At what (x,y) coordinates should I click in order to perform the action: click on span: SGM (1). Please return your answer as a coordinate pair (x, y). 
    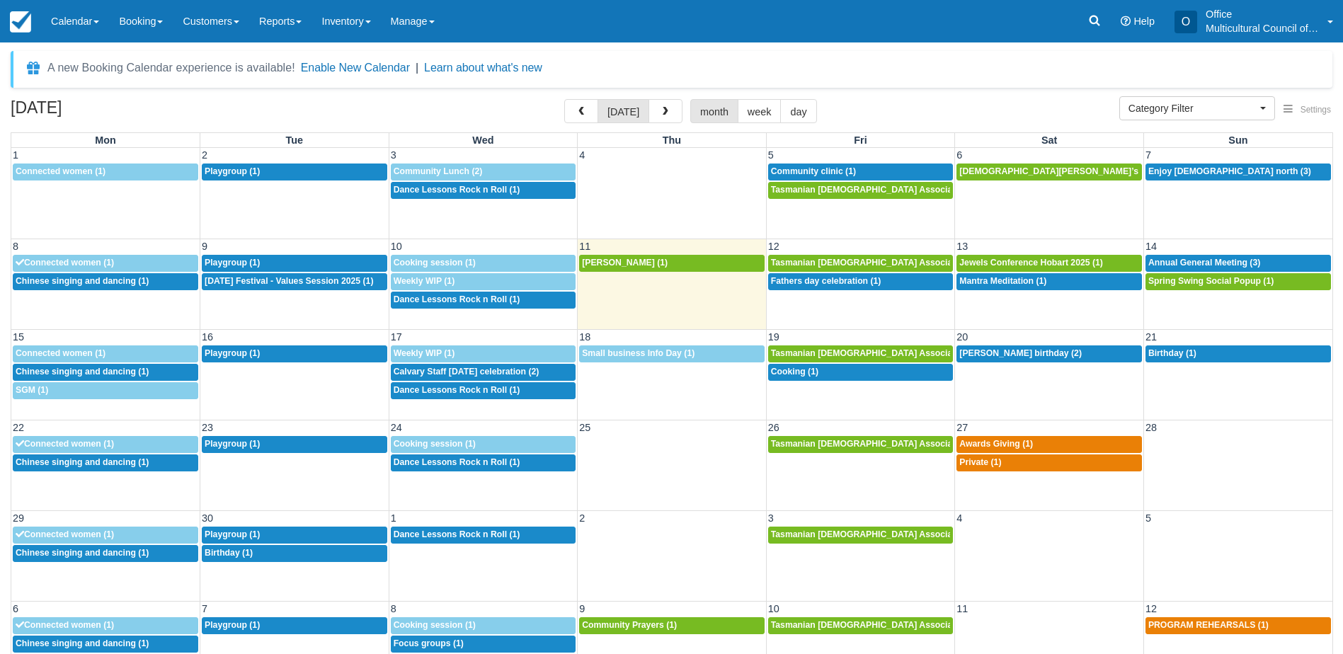
    Looking at the image, I should click on (32, 390).